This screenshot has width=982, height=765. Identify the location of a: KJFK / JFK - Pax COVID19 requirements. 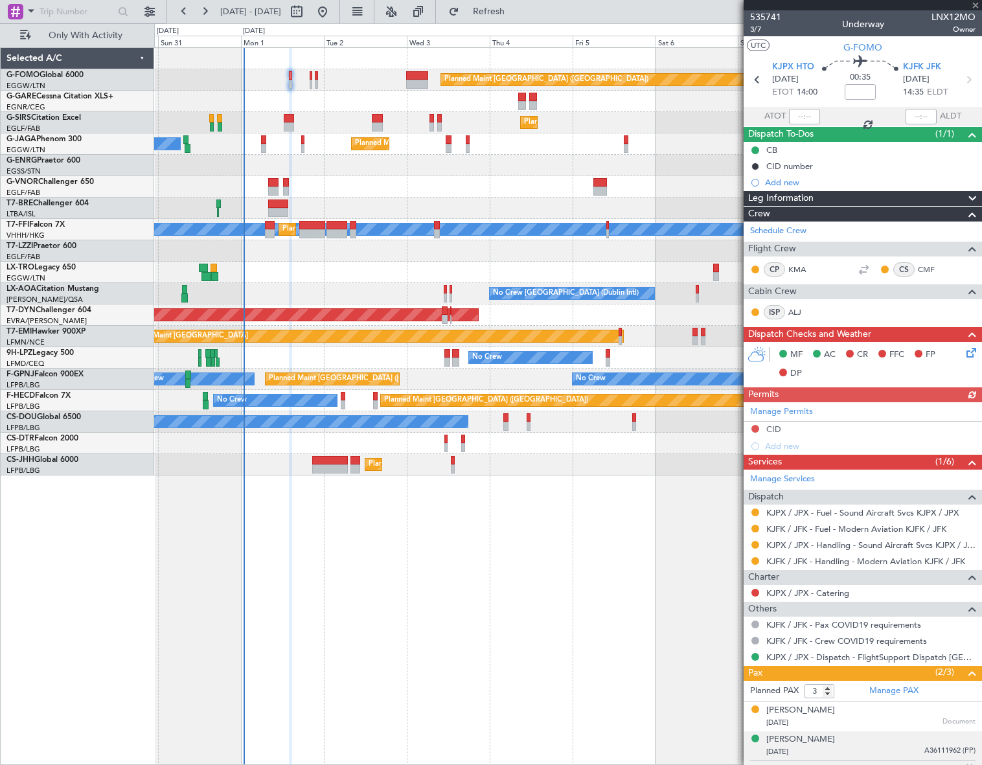
(843, 624).